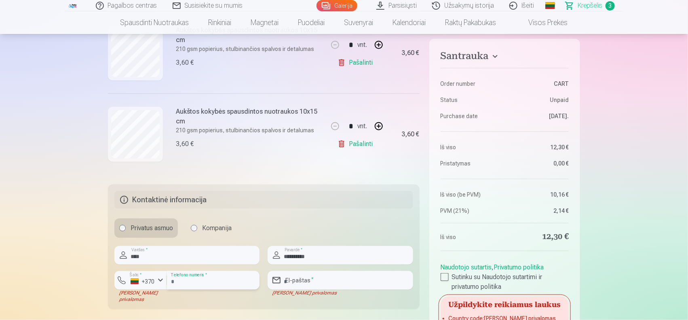  What do you see at coordinates (211, 228) in the screenshot?
I see `label: Kompanija` at bounding box center [211, 228].